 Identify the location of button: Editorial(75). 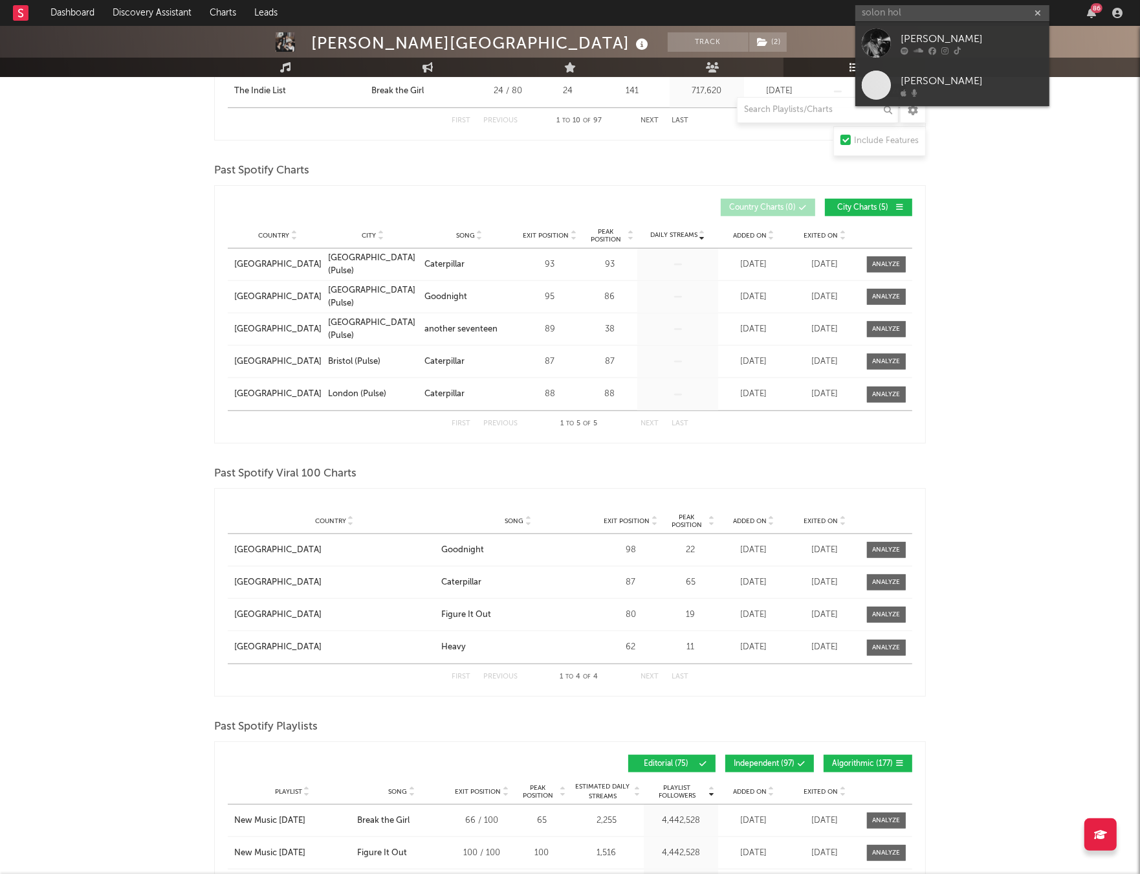
(672, 763).